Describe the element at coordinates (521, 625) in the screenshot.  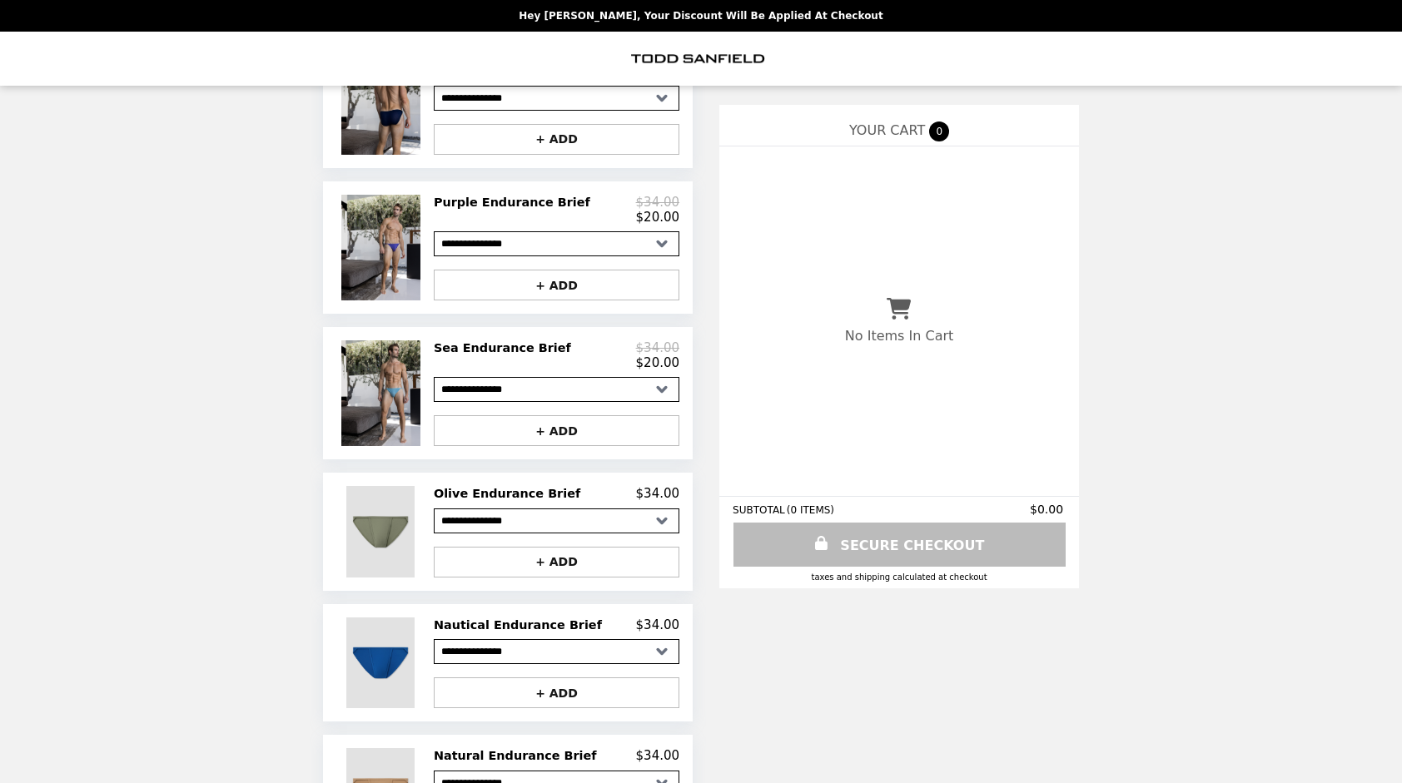
I see `h2: Nautical Endurance Brief` at that location.